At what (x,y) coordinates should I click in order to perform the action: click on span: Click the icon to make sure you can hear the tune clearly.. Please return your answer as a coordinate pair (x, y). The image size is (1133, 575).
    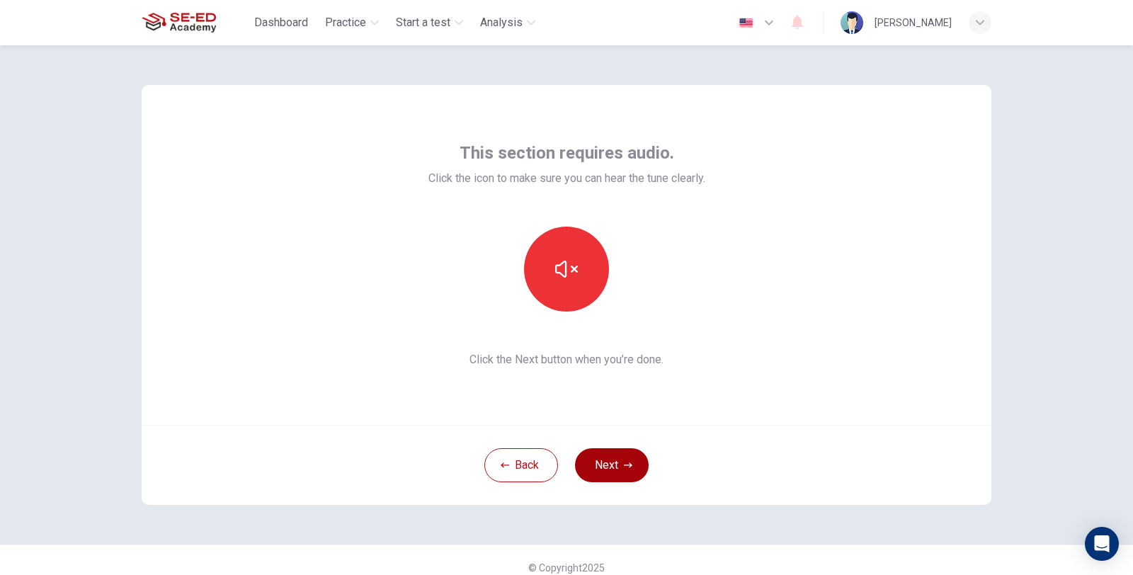
    Looking at the image, I should click on (567, 178).